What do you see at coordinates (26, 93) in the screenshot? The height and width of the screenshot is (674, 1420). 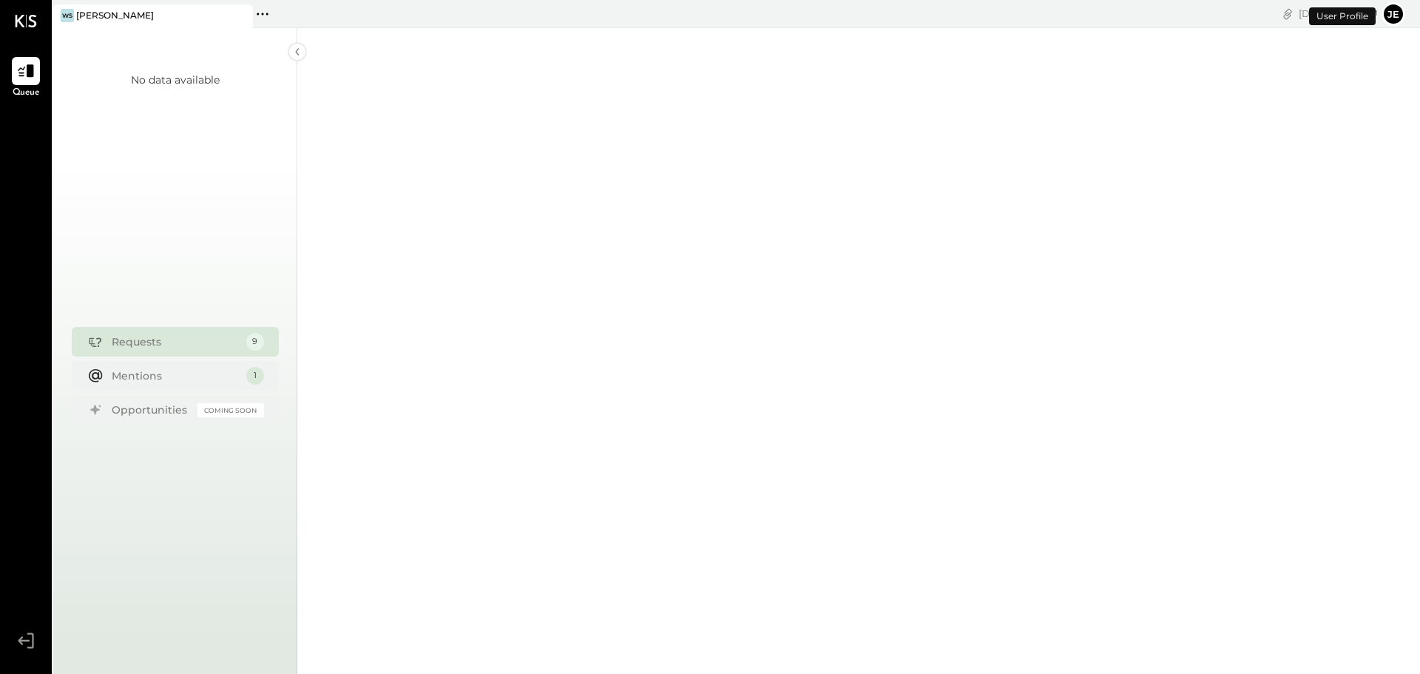 I see `span: Queue` at bounding box center [26, 93].